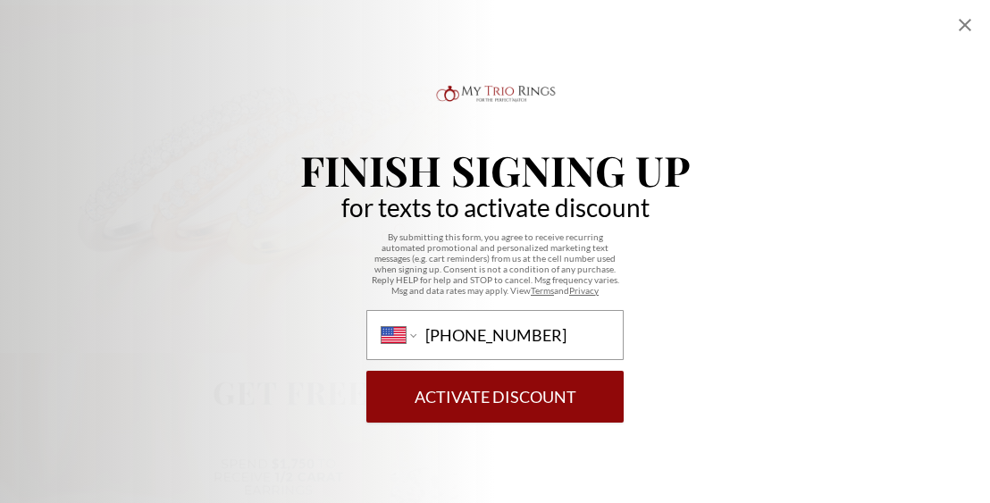 The image size is (990, 503). I want to click on a: Terms, so click(542, 290).